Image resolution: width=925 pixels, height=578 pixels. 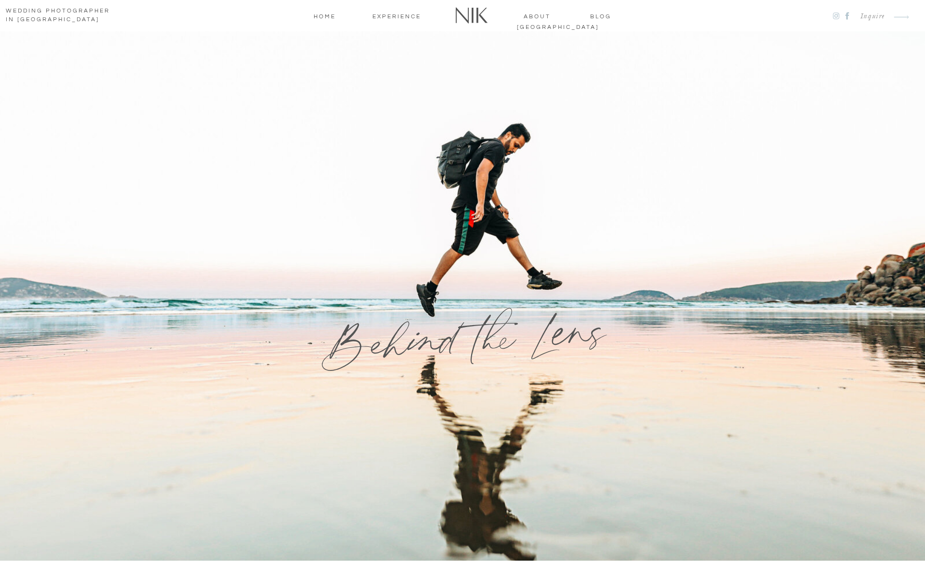 I want to click on nav: Inquire, so click(x=869, y=16).